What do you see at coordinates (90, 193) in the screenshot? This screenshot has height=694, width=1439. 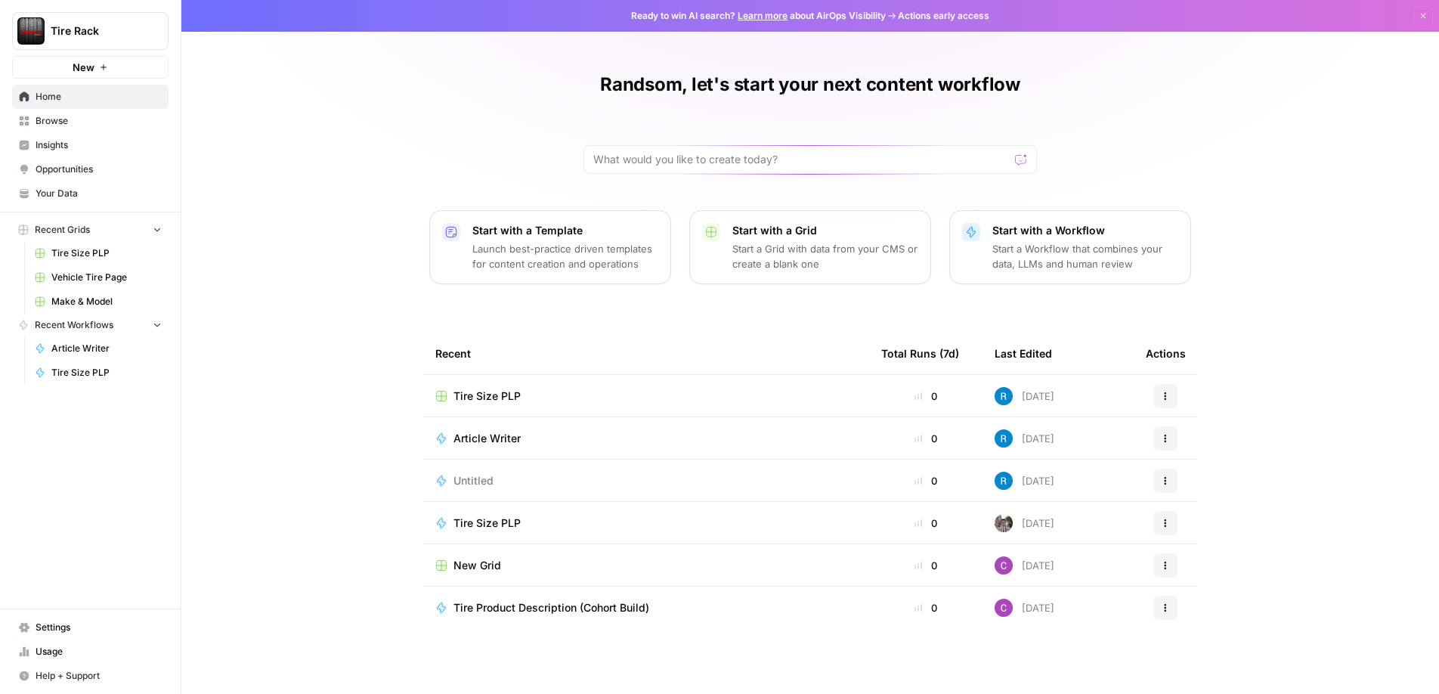 I see `a: Your Data` at bounding box center [90, 193].